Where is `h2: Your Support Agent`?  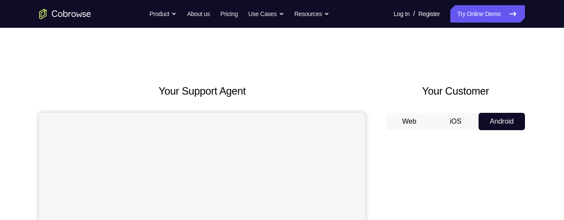
h2: Your Support Agent is located at coordinates (202, 91).